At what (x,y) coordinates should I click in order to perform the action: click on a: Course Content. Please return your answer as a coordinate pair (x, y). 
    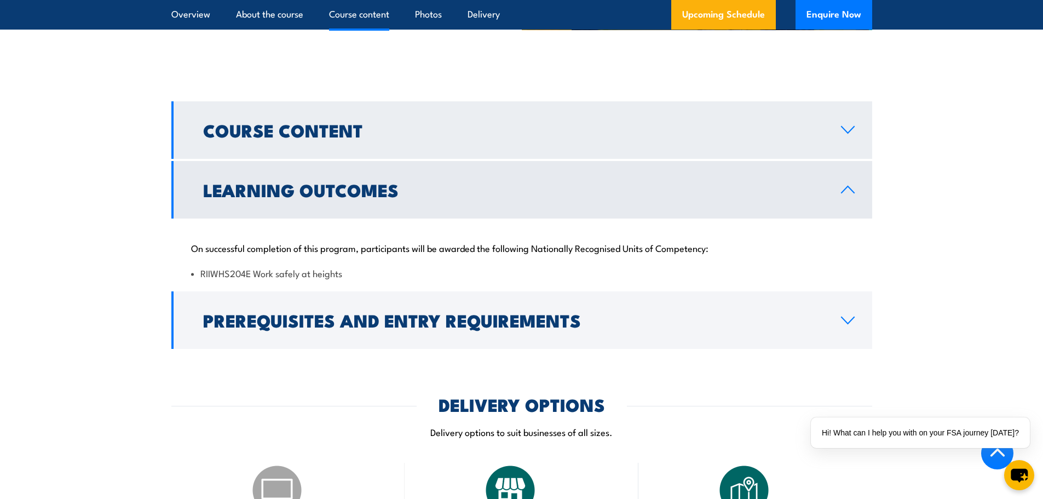
    Looking at the image, I should click on (522, 130).